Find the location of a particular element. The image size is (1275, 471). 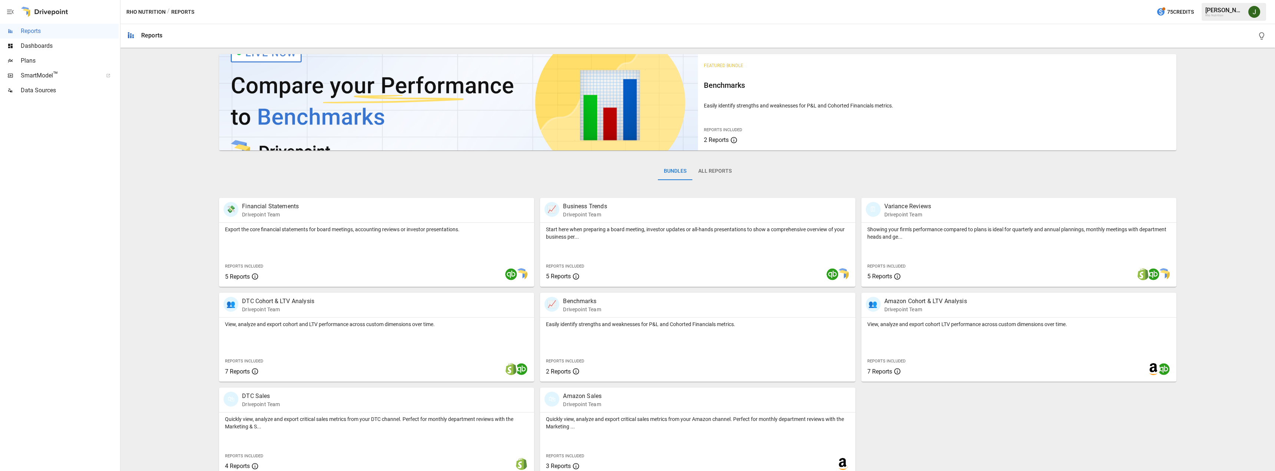

button: Bundles is located at coordinates (675, 171).